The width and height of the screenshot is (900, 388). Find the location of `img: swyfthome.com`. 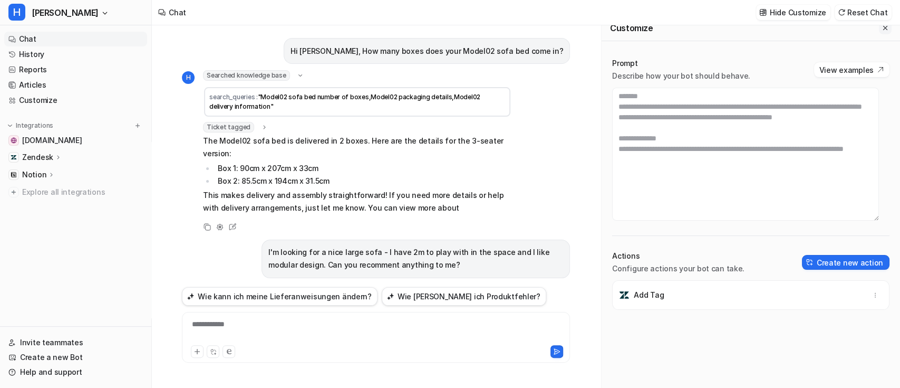

img: swyfthome.com is located at coordinates (14, 140).